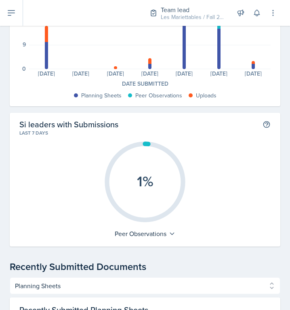 This screenshot has height=310, width=290. I want to click on div: 9, so click(24, 44).